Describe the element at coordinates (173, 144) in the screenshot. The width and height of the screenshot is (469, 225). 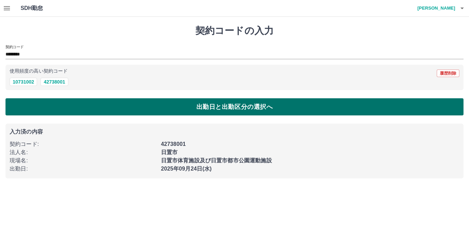
I see `b: 42738001` at that location.